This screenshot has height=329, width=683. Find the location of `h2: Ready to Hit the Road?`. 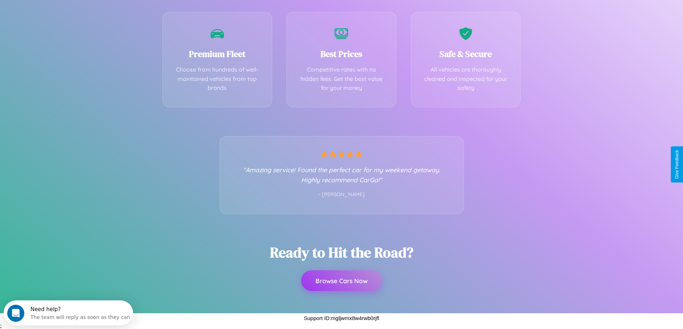

h2: Ready to Hit the Road? is located at coordinates (342, 253).